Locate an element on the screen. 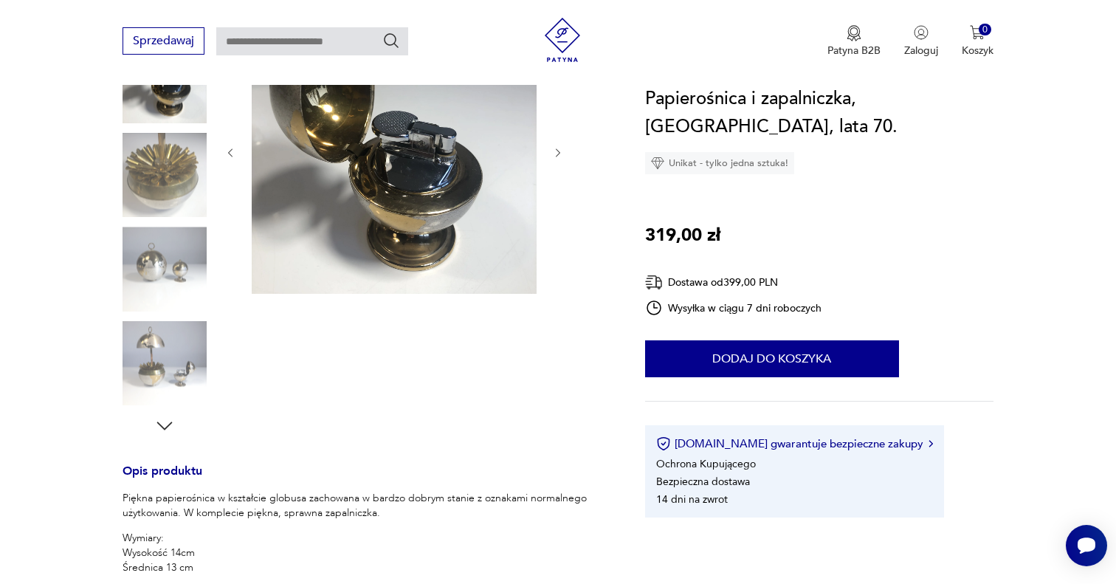  p: Zaloguj is located at coordinates (921, 50).